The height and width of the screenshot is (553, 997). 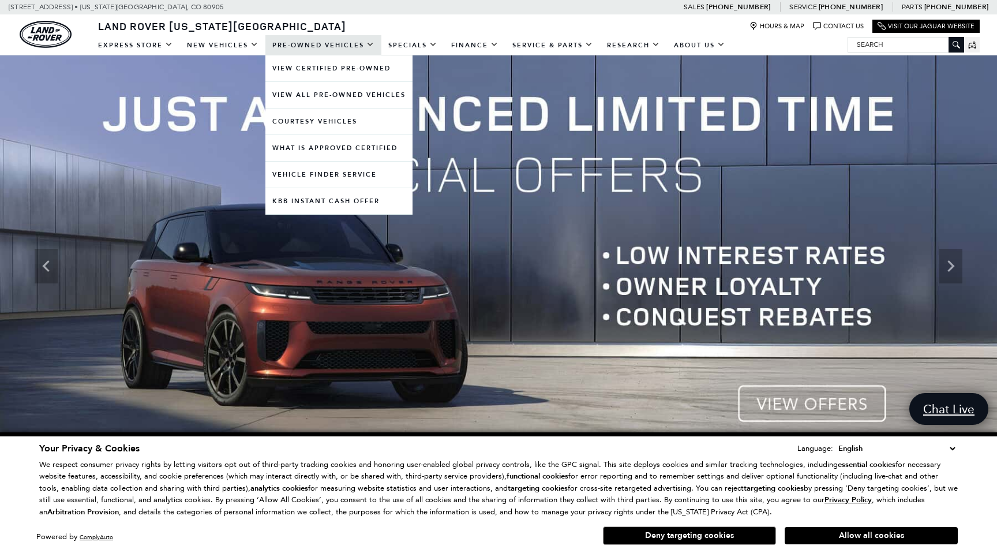 I want to click on a: View Certified Pre-Owned, so click(x=339, y=68).